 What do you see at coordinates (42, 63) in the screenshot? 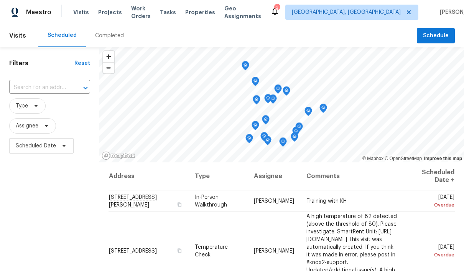
I see `h1: Filters` at bounding box center [42, 63].